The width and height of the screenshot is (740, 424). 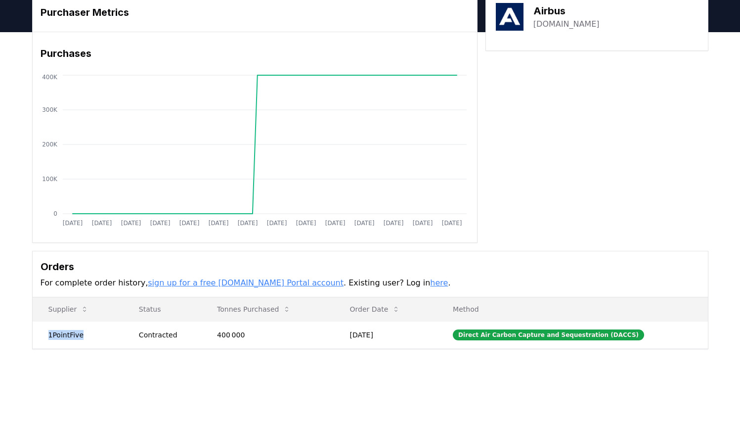 I want to click on h3: Purchaser Metrics, so click(x=255, y=12).